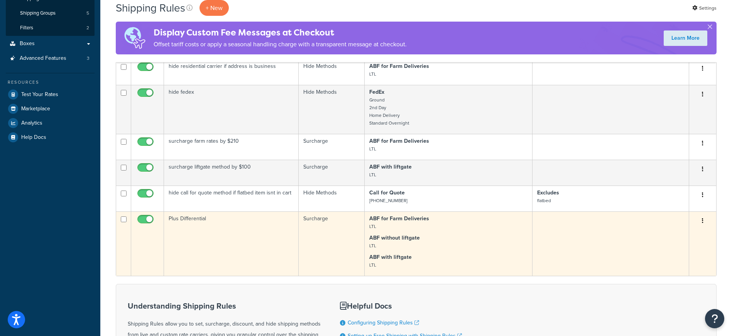 This screenshot has width=732, height=336. I want to click on small: flatbed, so click(544, 201).